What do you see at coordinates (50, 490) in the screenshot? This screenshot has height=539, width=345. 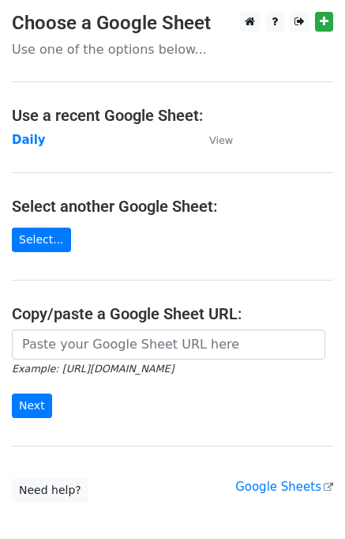 I see `a: Need help?` at bounding box center [50, 490].